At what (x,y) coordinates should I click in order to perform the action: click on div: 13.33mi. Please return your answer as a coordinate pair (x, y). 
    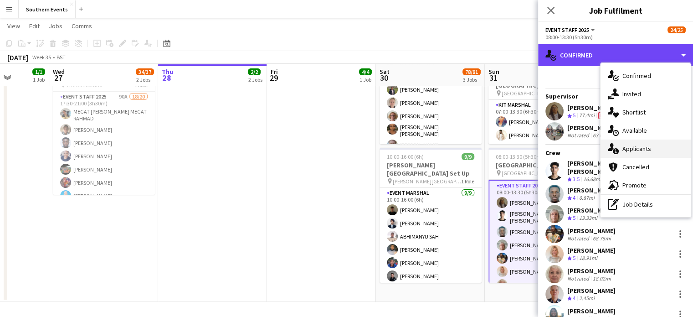
    Looking at the image, I should click on (588, 218).